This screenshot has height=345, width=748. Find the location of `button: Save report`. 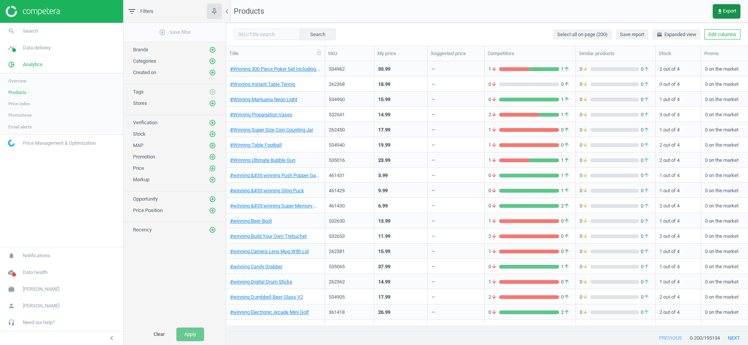

button: Save report is located at coordinates (632, 35).